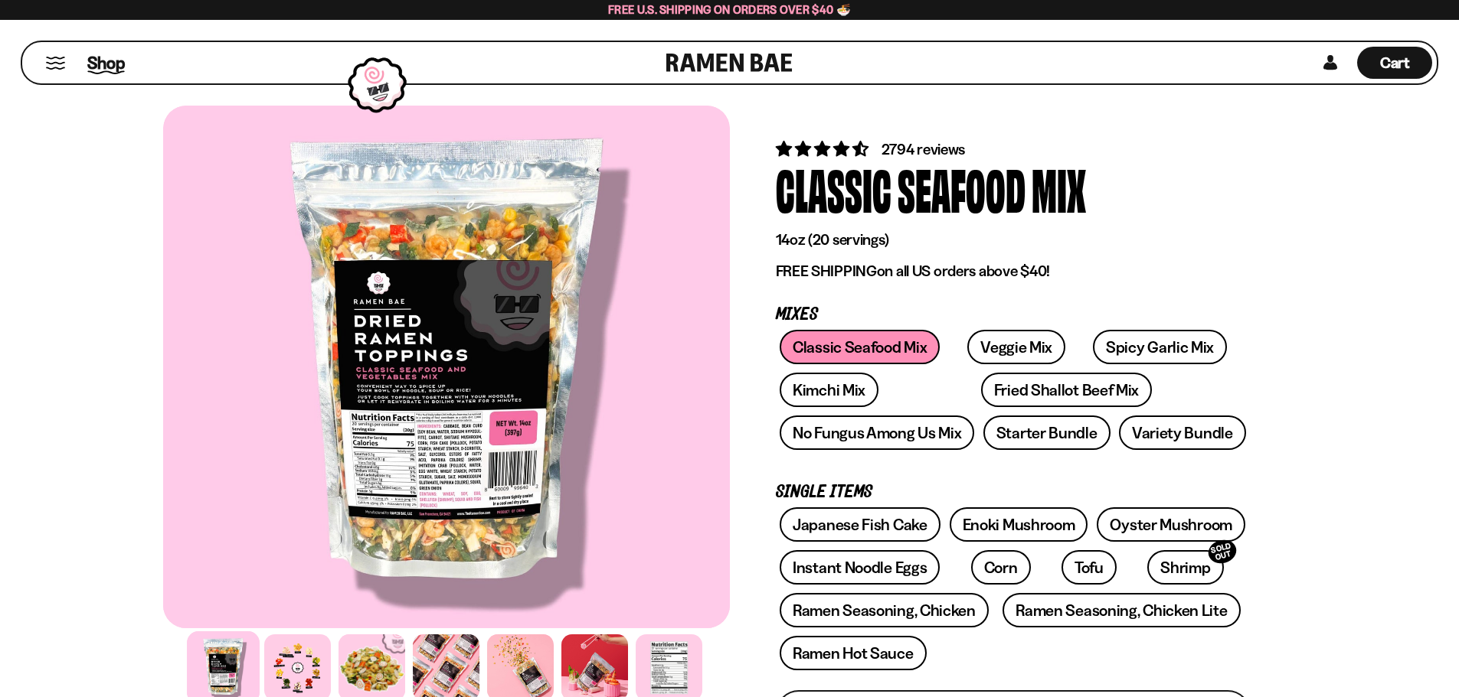 This screenshot has height=697, width=1459. Describe the element at coordinates (1047, 433) in the screenshot. I see `a: Starter Bundle` at that location.